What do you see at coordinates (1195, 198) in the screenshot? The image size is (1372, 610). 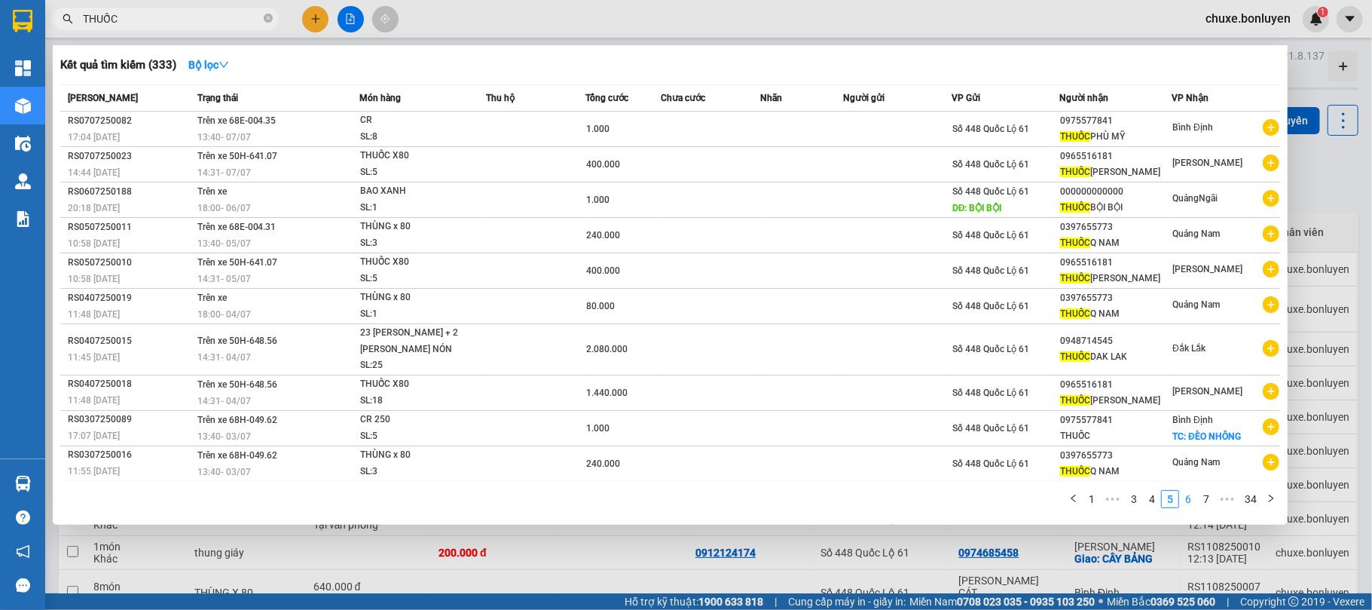 I see `span: QuảngNgãi` at bounding box center [1195, 198].